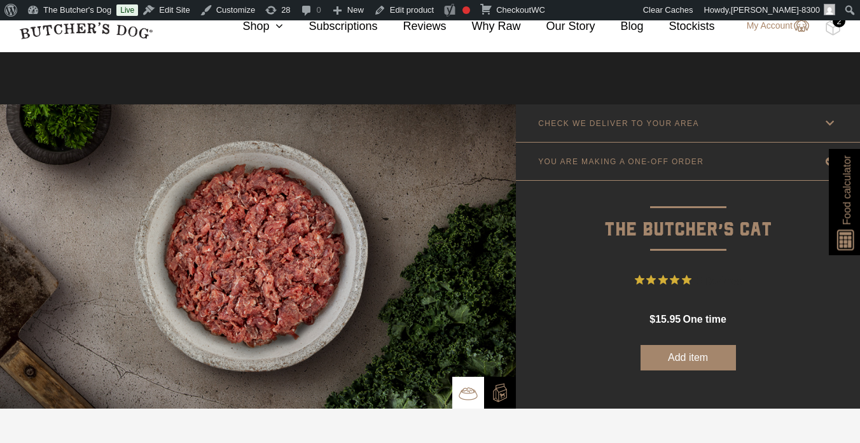 This screenshot has height=443, width=860. I want to click on span: one time, so click(704, 319).